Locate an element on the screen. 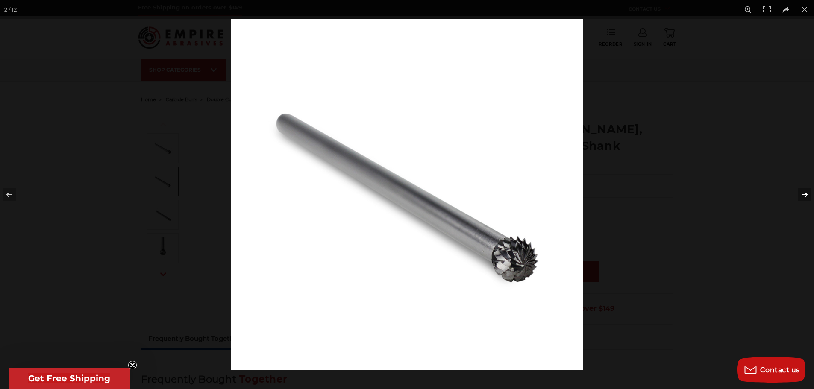  img: 6-inch-long-tungsten-carbide-burr-bit-ball-CBSD-3DL__99345.1687969375.jpg is located at coordinates (407, 194).